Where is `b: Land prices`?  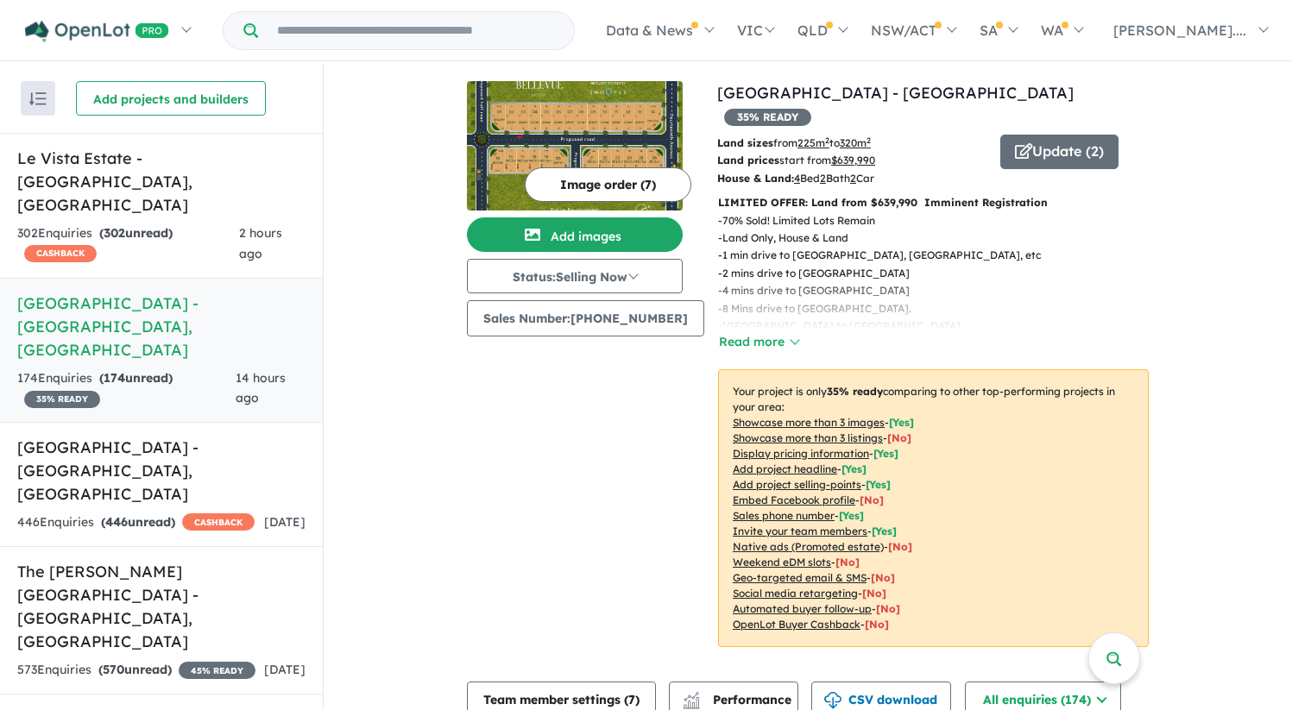
b: Land prices is located at coordinates (748, 160).